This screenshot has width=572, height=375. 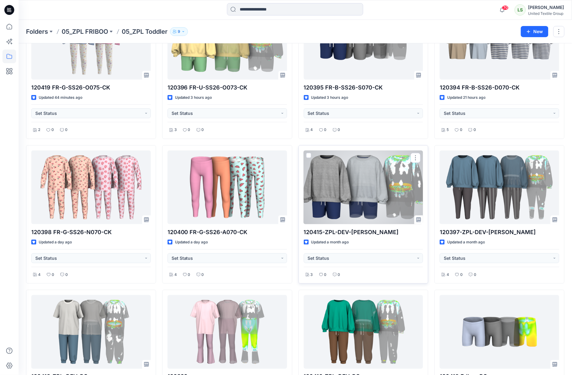 I want to click on p: Folders, so click(x=37, y=32).